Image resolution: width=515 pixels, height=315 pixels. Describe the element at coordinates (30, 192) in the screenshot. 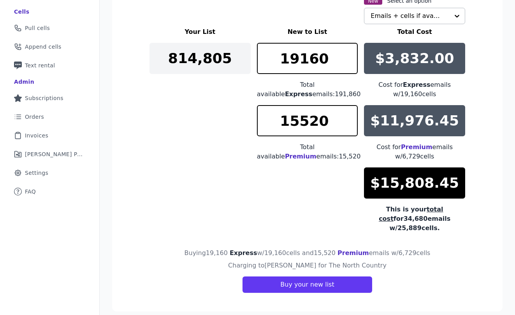

I see `span: FAQ` at that location.